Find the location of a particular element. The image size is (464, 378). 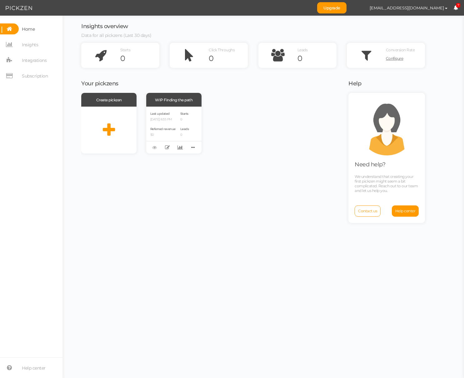

span: Integrations is located at coordinates (34, 60).